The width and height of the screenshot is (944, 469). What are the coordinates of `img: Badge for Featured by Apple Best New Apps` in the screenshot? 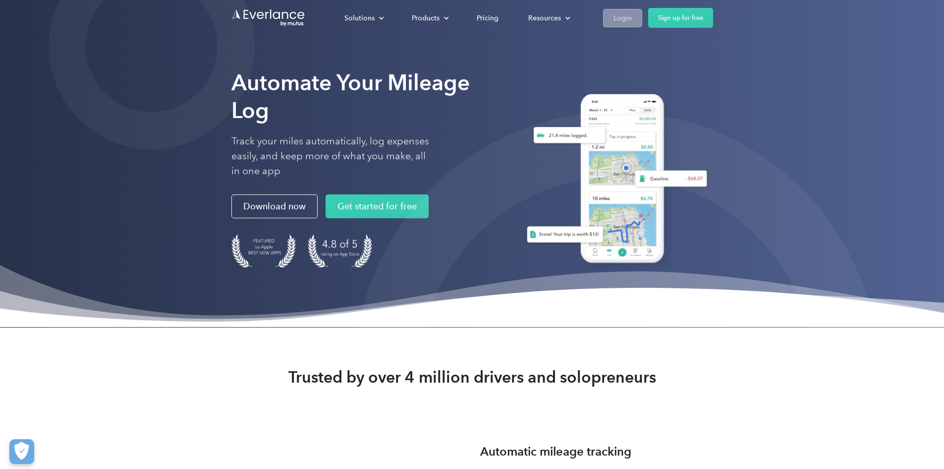 It's located at (264, 250).